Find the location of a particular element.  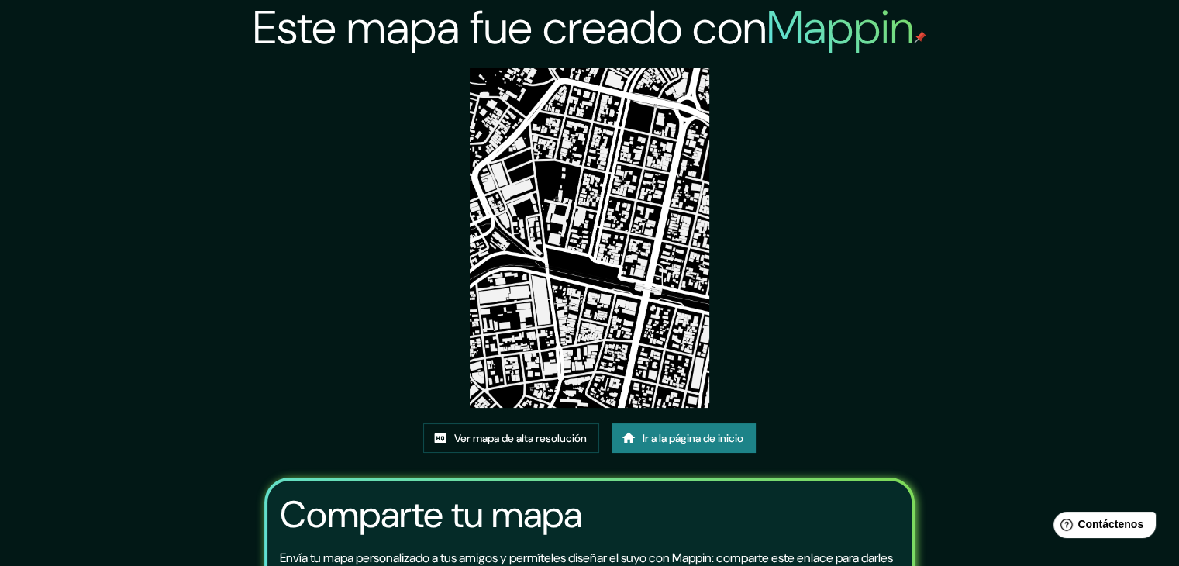

font: Comparte tu mapa is located at coordinates (431, 514).